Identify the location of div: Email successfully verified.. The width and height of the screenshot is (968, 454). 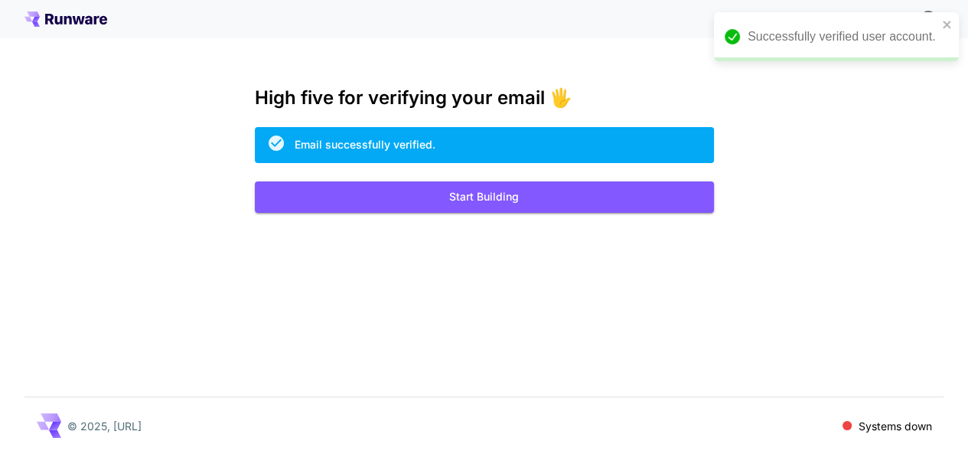
(365, 144).